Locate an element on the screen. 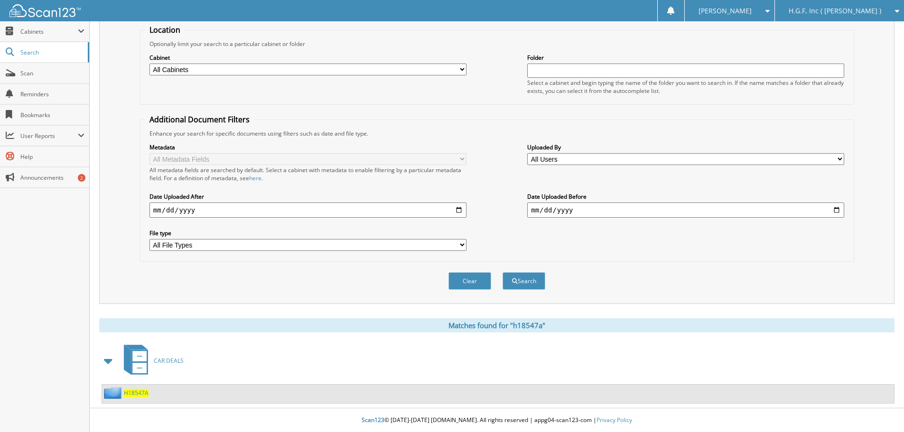  span: User Reports is located at coordinates (49, 136).